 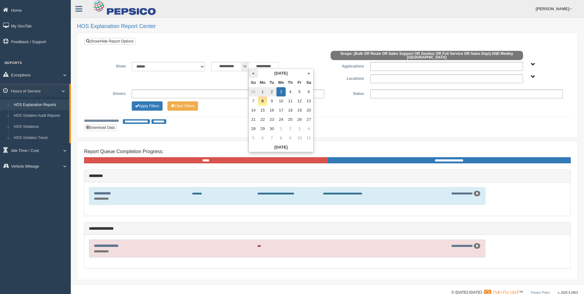 I want to click on span: Scope: (Bulk OR Route OR Sales Support OR Geobox OR Full Service OR Sales Dept) AND Medley [GEOGR..., so click(x=427, y=55).